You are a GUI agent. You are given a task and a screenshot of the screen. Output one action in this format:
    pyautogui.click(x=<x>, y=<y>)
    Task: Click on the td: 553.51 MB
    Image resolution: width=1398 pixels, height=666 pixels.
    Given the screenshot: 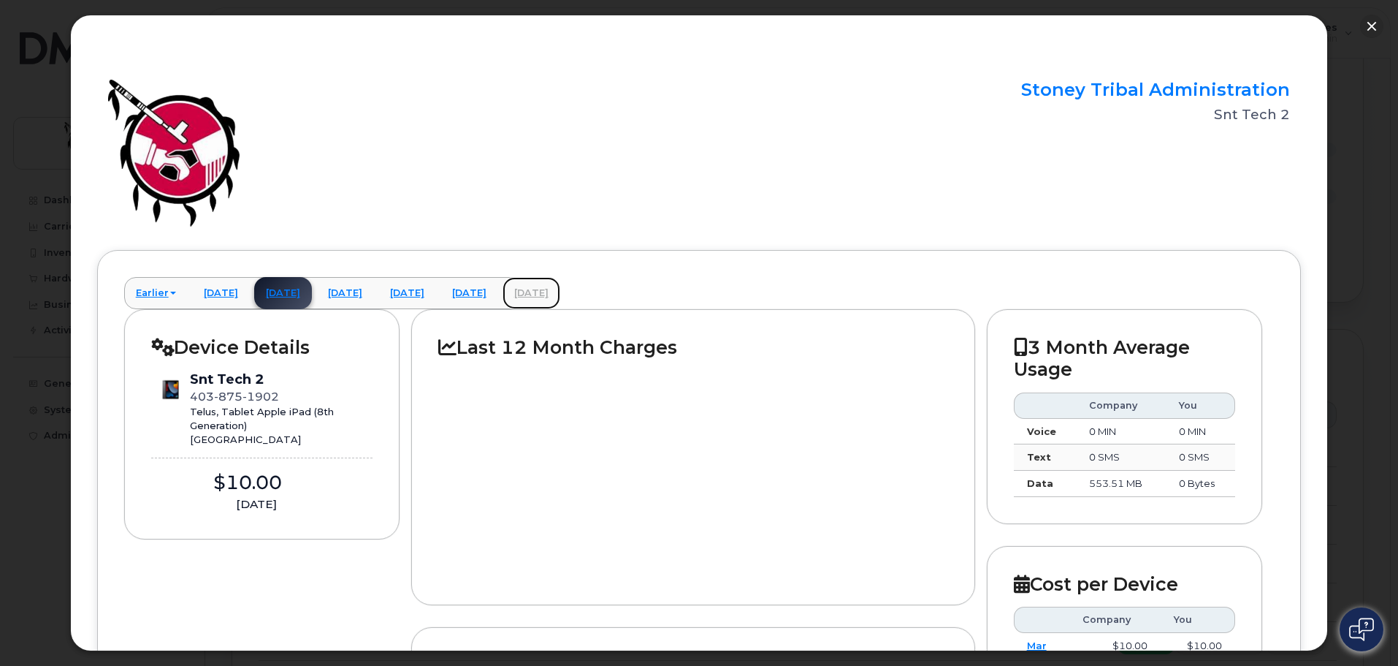 What is the action you would take?
    pyautogui.click(x=1121, y=484)
    